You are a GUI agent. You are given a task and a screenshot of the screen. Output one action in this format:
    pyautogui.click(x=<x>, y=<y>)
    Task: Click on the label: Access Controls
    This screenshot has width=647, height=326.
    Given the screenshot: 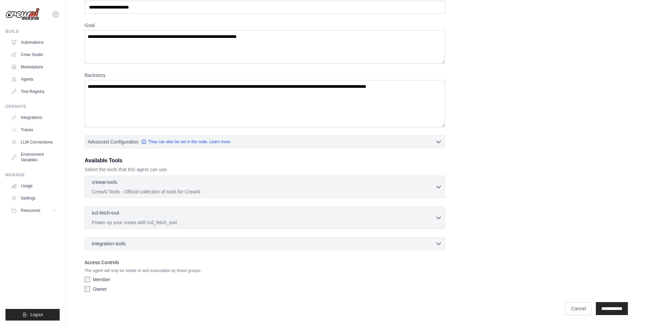 What is the action you would take?
    pyautogui.click(x=265, y=262)
    